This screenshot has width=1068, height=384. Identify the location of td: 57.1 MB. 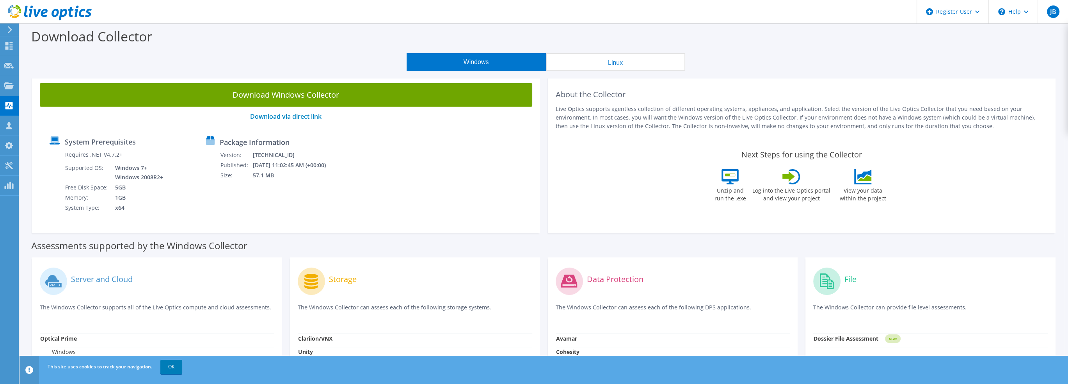
(294, 175).